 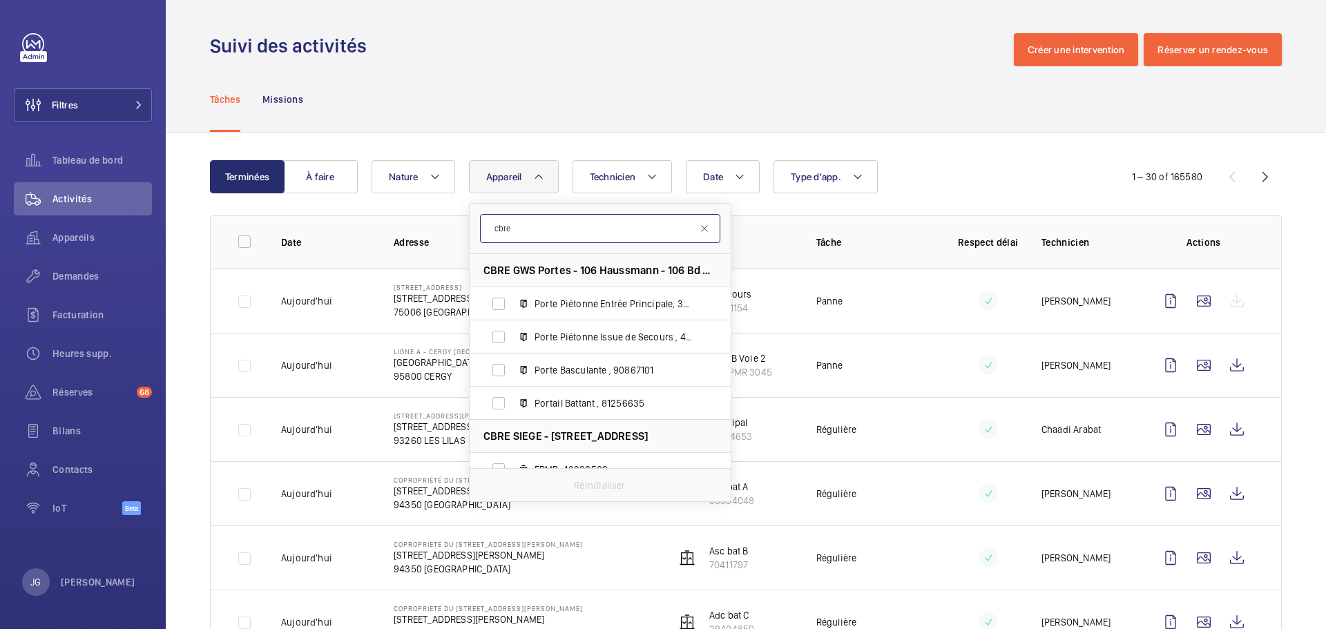 I want to click on button: Date, so click(x=722, y=177).